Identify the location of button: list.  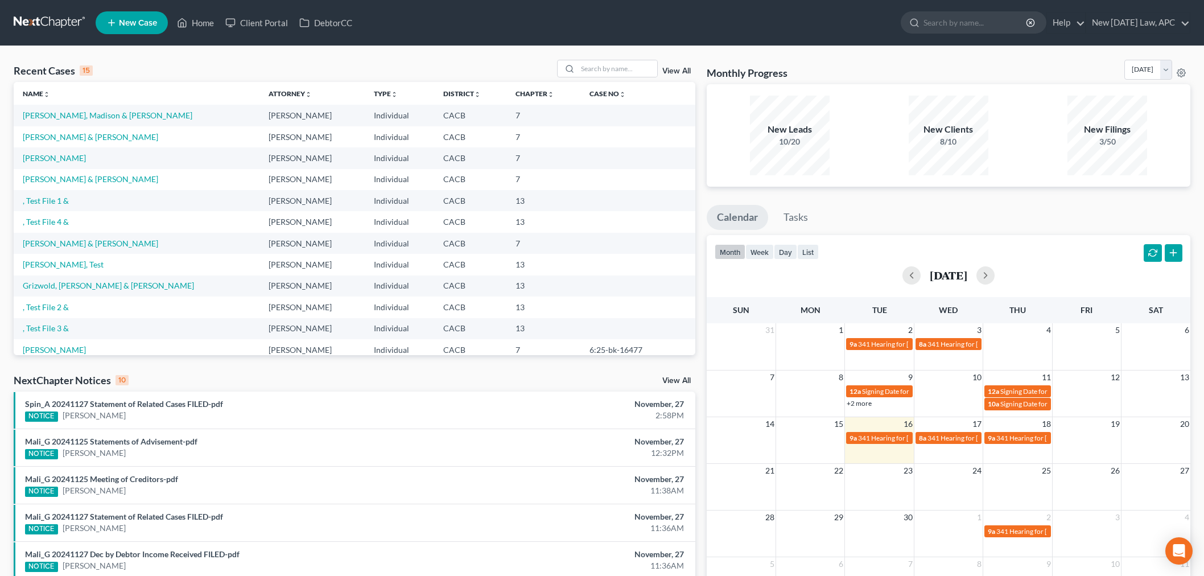
(808, 251).